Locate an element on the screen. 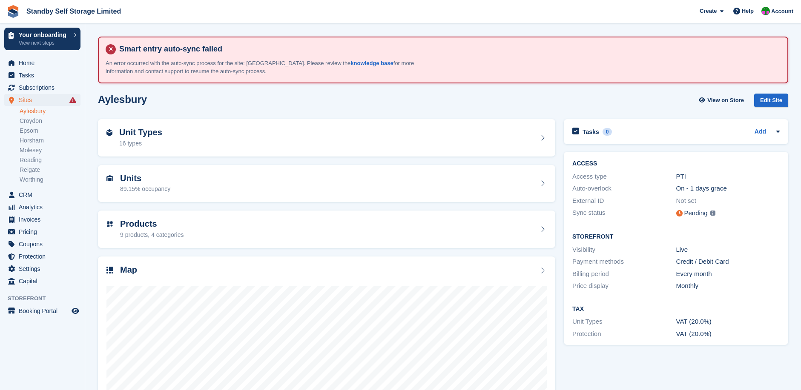  img: unit-type-icn-2b2737a686de81e16bb02015468b77c625bbabd49415b5ef34ead5e3b44a266d.svg is located at coordinates (109, 133).